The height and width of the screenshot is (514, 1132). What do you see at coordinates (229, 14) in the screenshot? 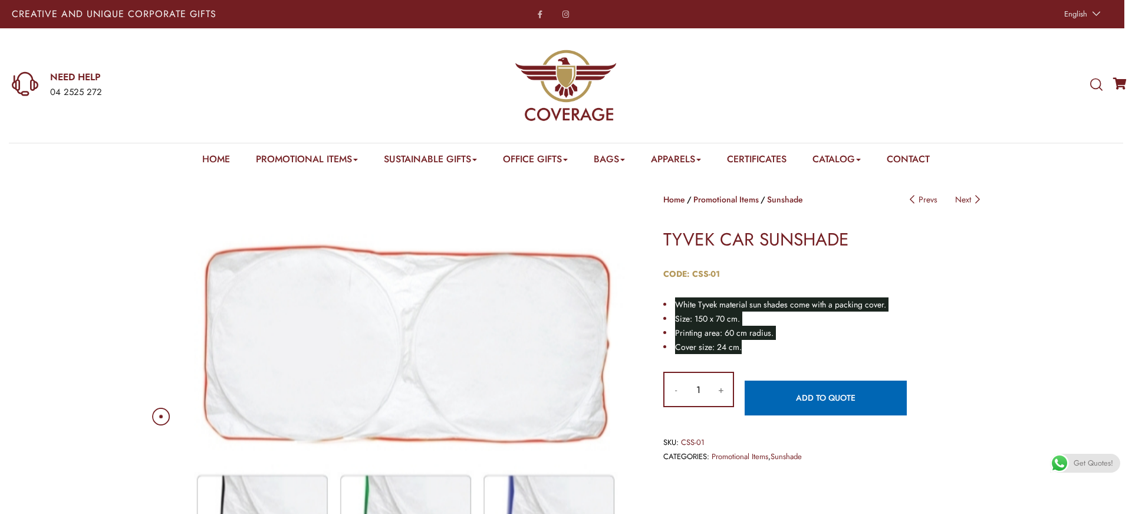
I see `p: Creative and Unique Corporate Gifts` at bounding box center [229, 14].